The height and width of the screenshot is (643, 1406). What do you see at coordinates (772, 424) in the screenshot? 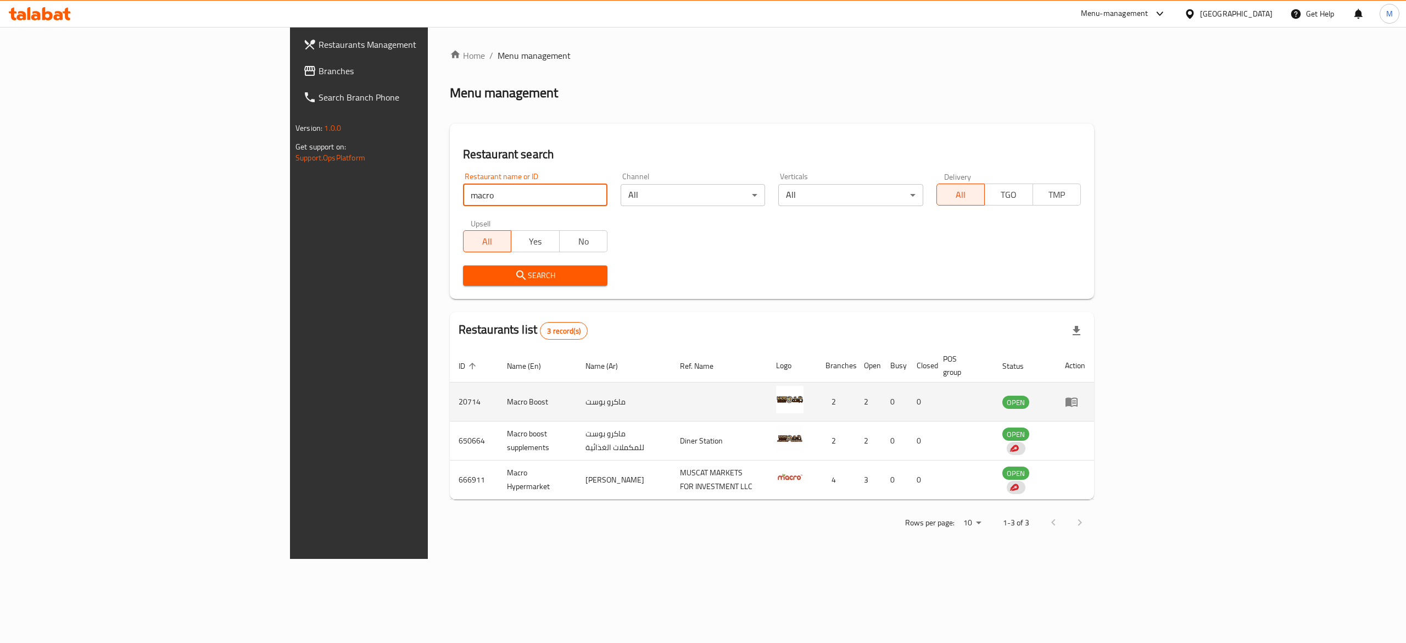
I see `table: enhanced table` at bounding box center [772, 424].